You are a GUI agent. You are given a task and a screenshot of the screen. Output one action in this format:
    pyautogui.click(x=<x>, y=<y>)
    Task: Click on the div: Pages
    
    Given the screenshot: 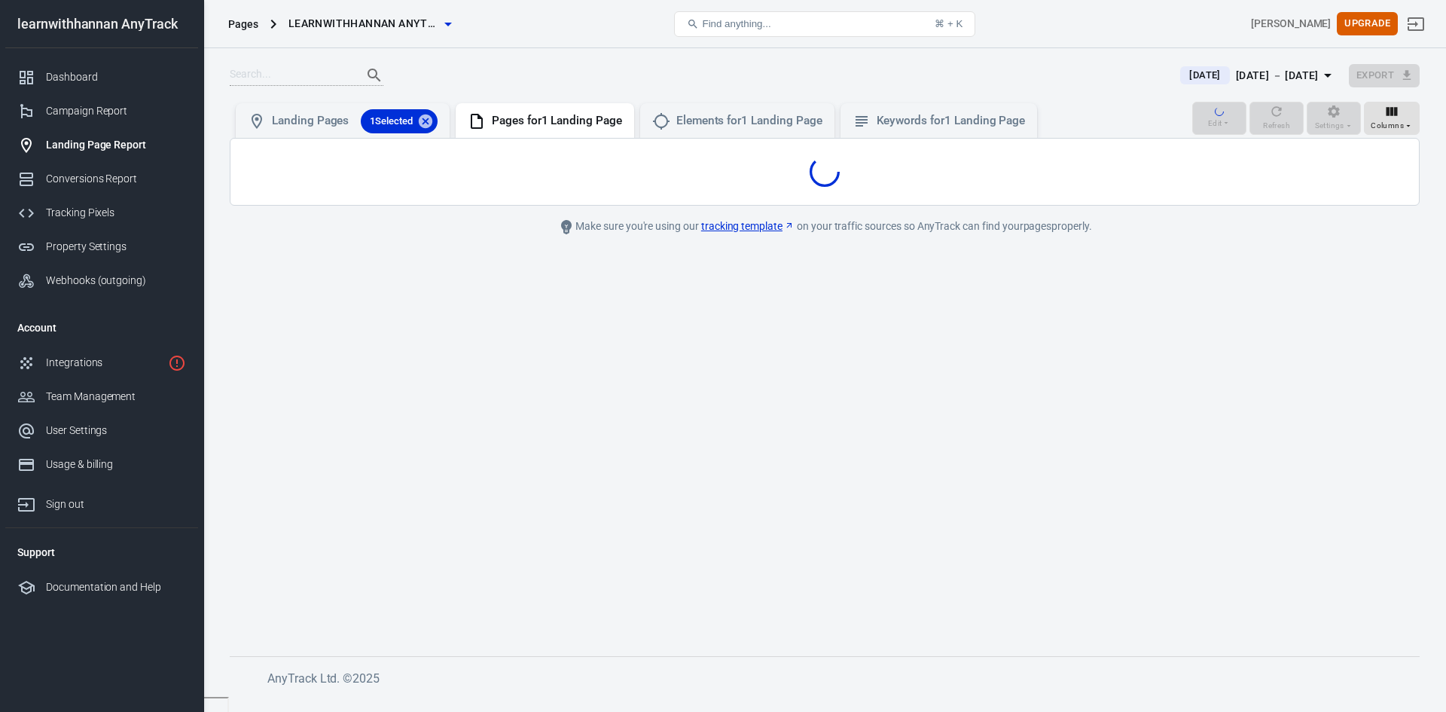 What is the action you would take?
    pyautogui.click(x=243, y=24)
    